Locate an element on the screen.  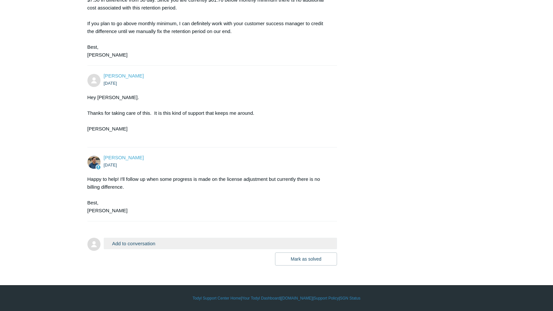
a: SGN Status is located at coordinates (350, 298).